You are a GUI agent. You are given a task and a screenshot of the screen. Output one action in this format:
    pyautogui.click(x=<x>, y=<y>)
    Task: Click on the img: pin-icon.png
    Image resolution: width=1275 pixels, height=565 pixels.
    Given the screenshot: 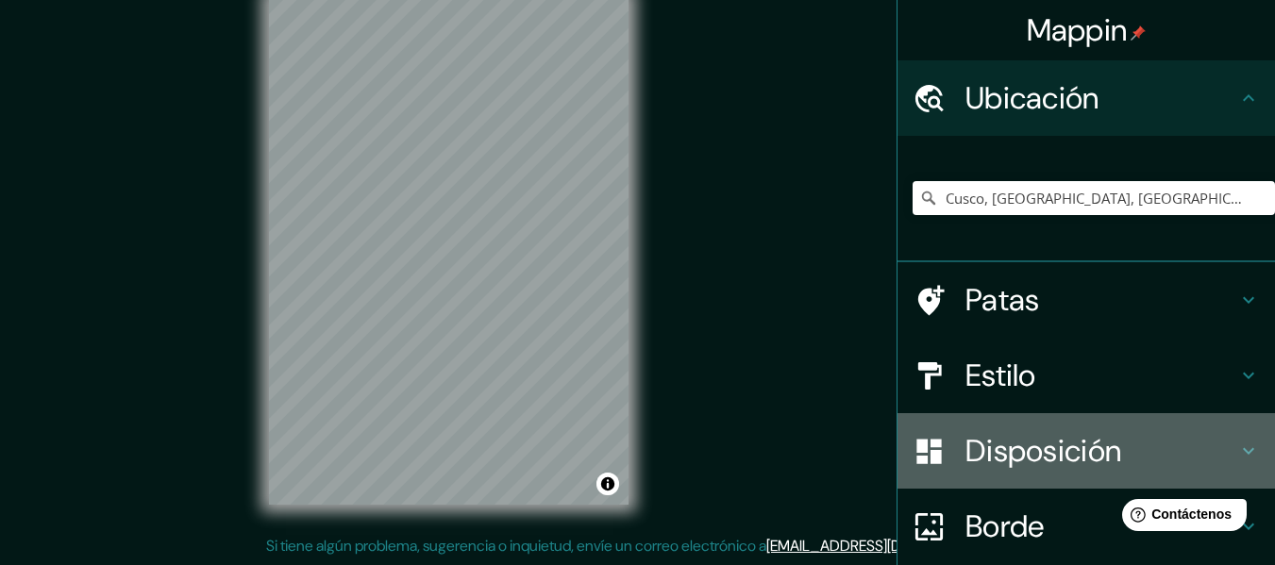 What is the action you would take?
    pyautogui.click(x=1138, y=33)
    